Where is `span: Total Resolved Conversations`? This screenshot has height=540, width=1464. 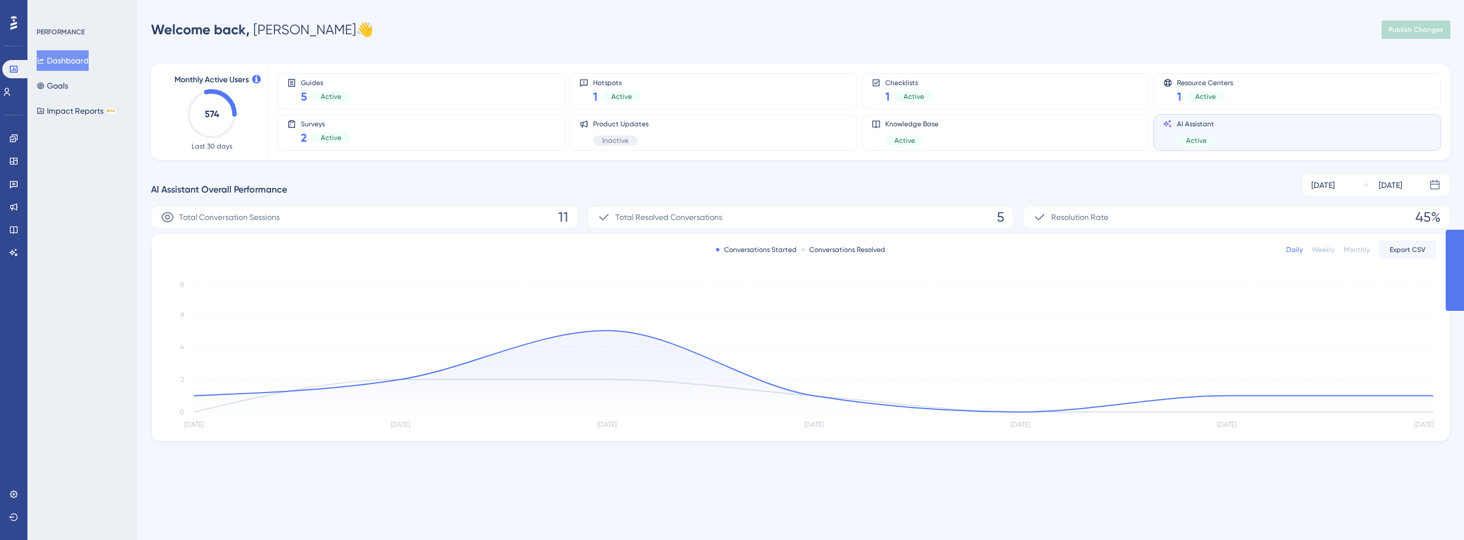 span: Total Resolved Conversations is located at coordinates (669, 217).